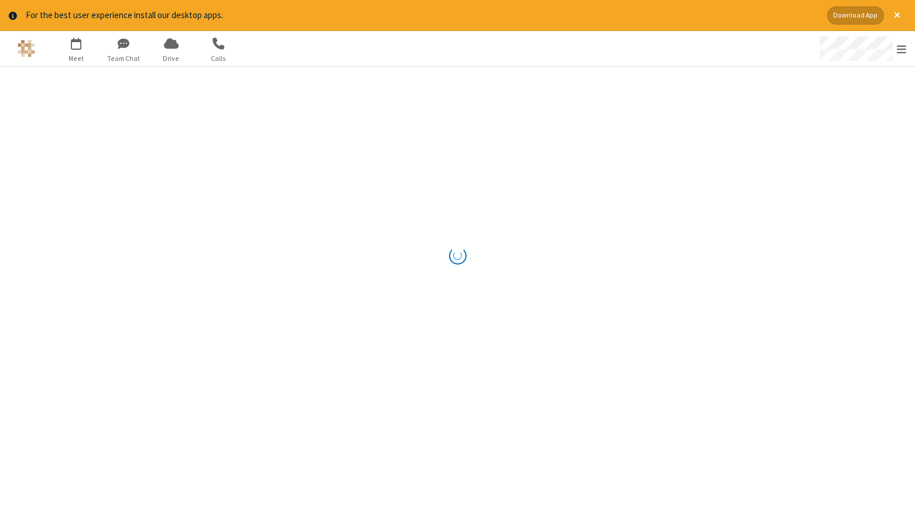 The image size is (915, 511). I want to click on button: Logo, so click(26, 49).